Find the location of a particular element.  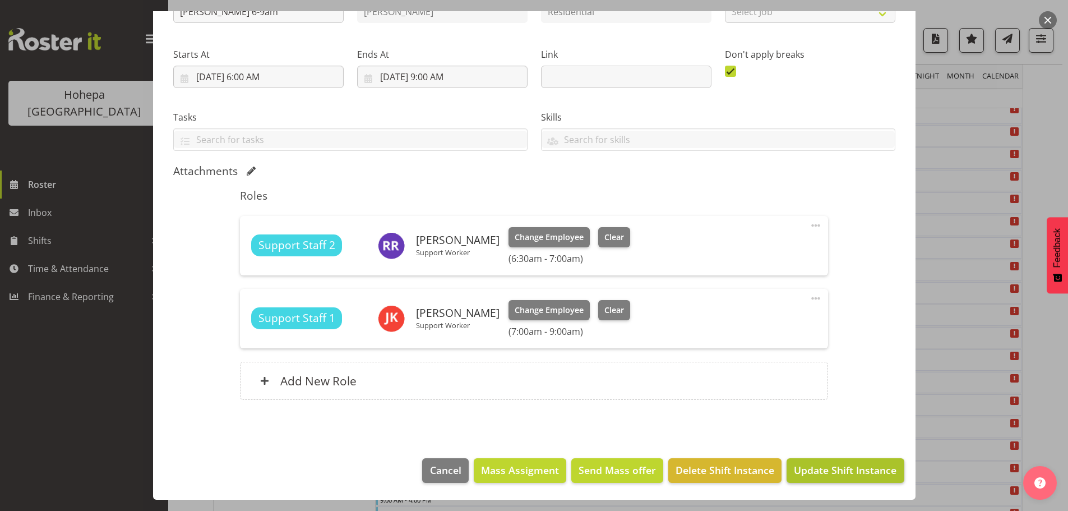

label: Tasks is located at coordinates (350, 117).